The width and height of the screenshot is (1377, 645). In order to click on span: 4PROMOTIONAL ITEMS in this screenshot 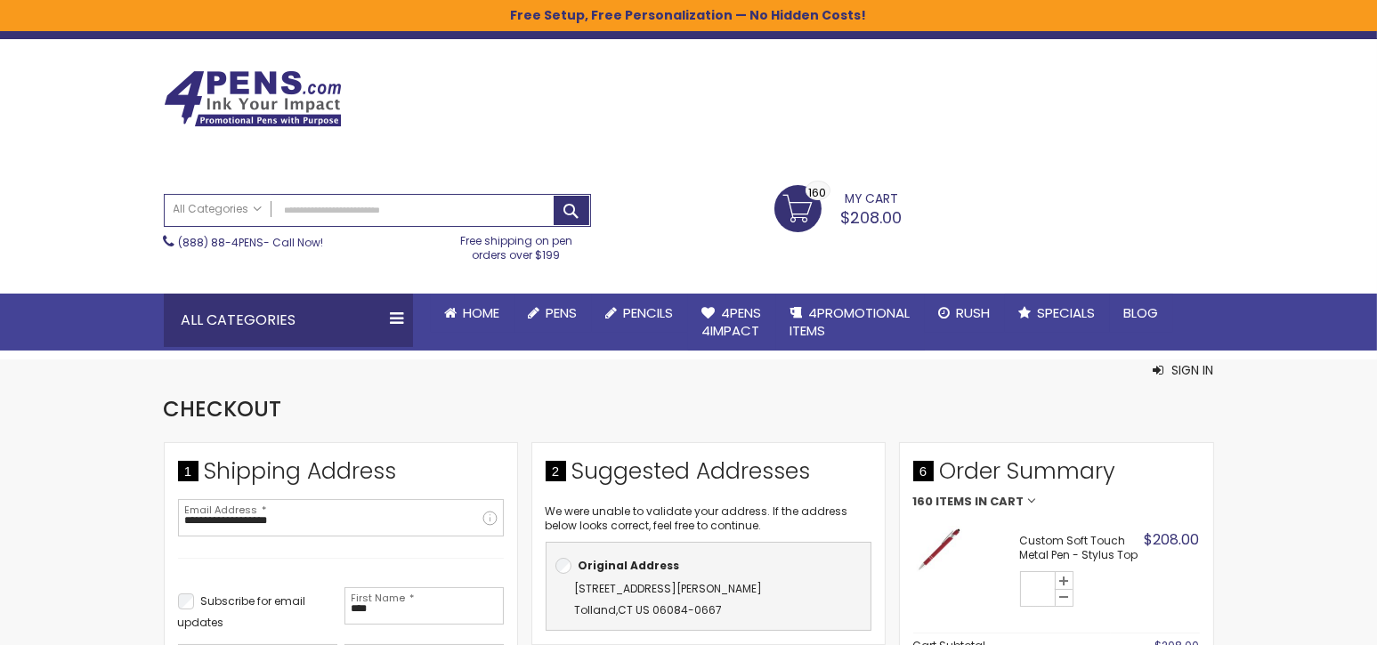, I will do `click(850, 321)`.